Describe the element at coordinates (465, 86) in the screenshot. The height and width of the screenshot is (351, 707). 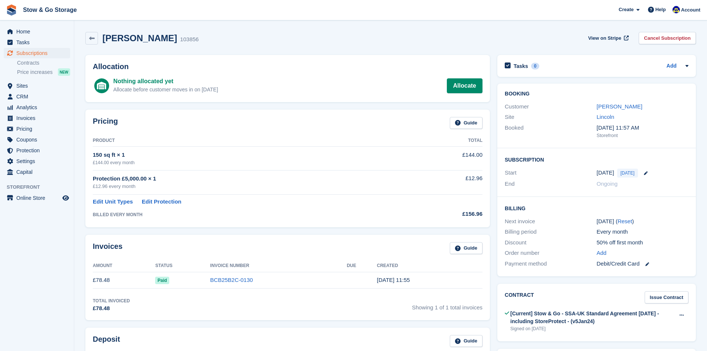
I see `a: Allocate` at that location.